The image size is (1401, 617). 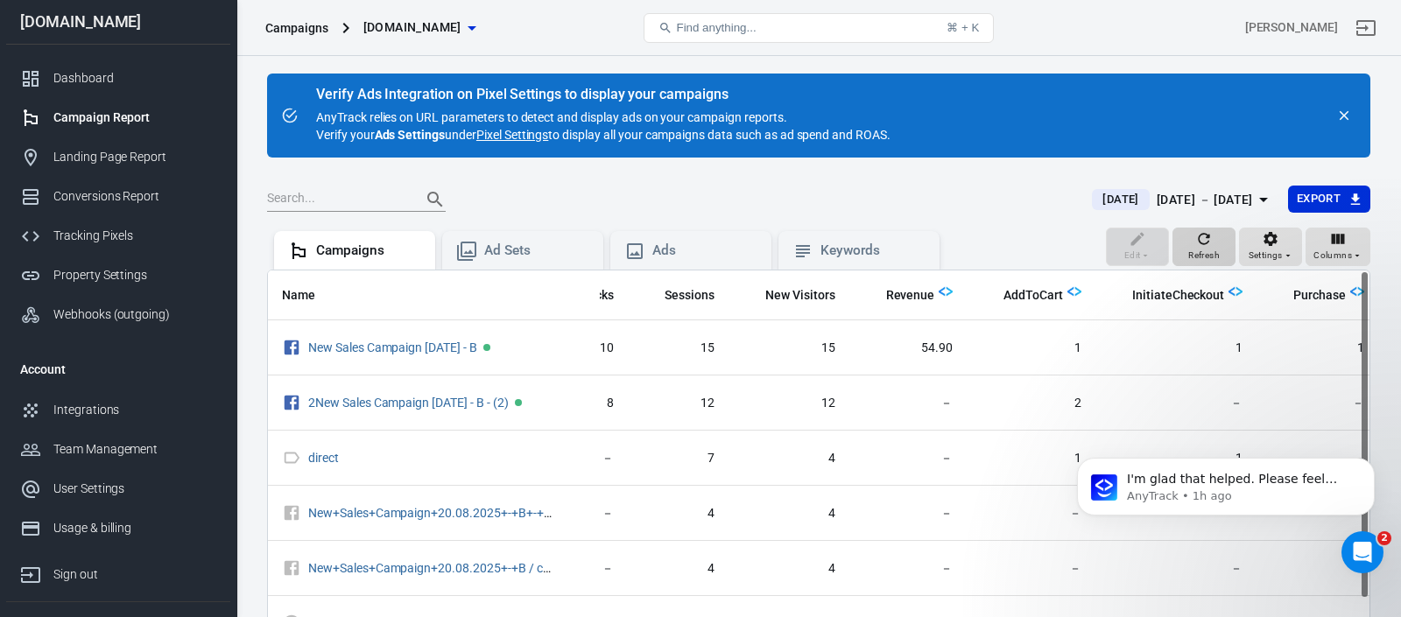 What do you see at coordinates (118, 235) in the screenshot?
I see `a: Tracking Pixels` at bounding box center [118, 235].